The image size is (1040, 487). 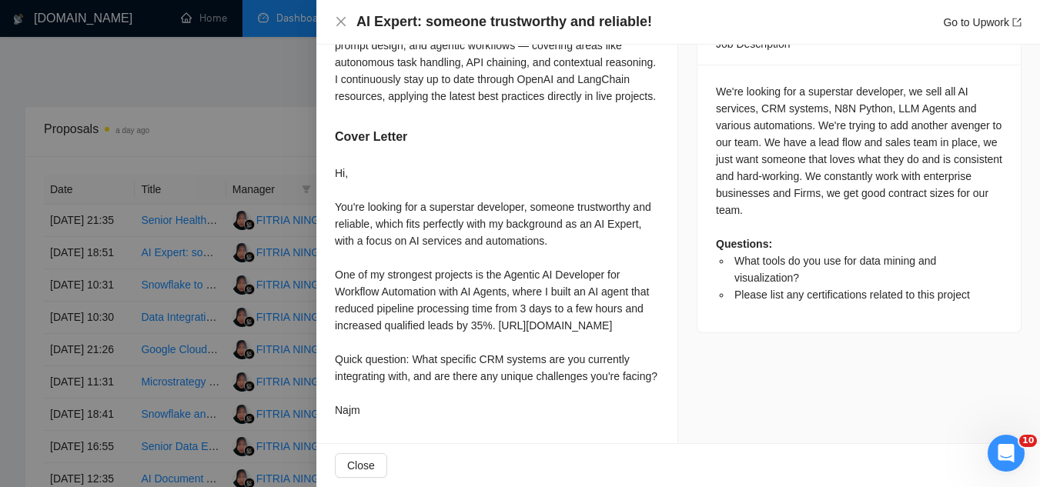 What do you see at coordinates (496, 62) in the screenshot?
I see `div: My background includes extensive hands-on work with LLMs, prompt design, and agentic workflows — ...` at bounding box center [496, 62].